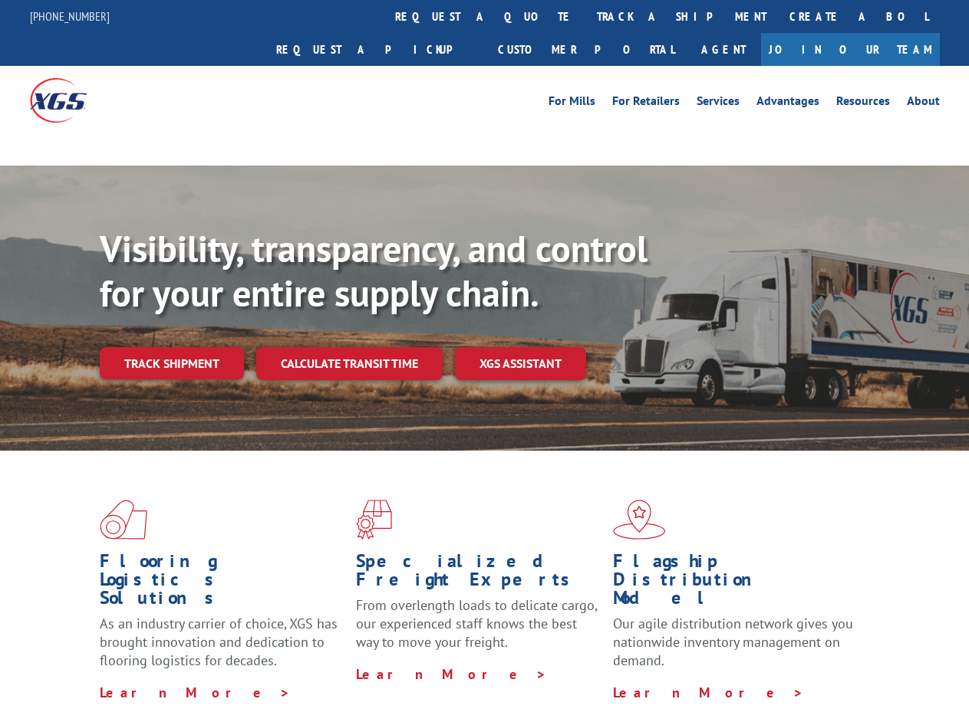  What do you see at coordinates (520, 364) in the screenshot?
I see `a: XGS ASSISTANT` at bounding box center [520, 364].